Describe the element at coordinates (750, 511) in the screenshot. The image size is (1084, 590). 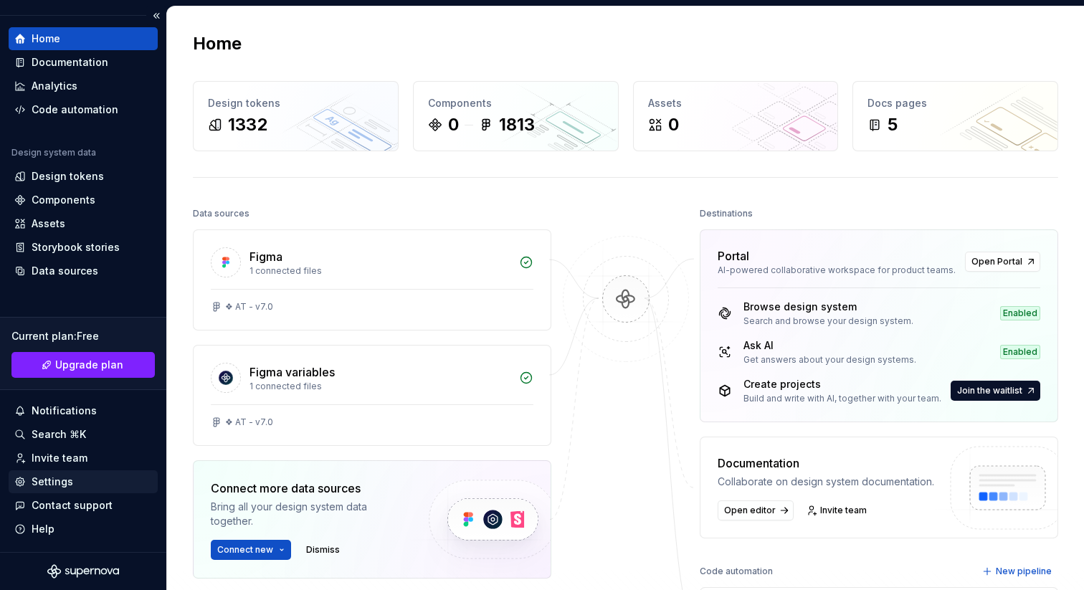
I see `span: Open editor` at that location.